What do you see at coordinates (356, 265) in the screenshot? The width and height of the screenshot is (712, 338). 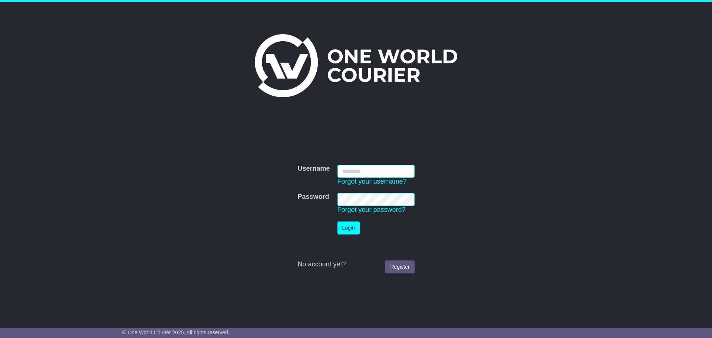 I see `div: No account yet?` at bounding box center [356, 265].